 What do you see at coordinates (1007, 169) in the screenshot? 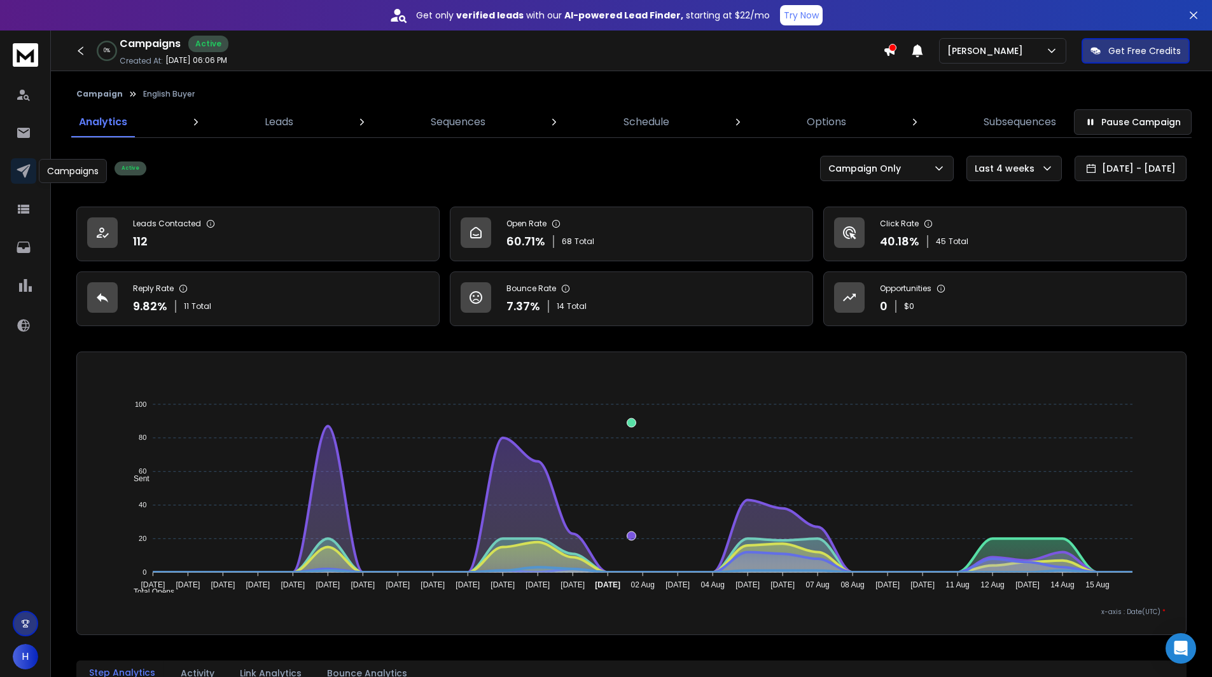
I see `p: Last 4 weeks` at bounding box center [1007, 169].